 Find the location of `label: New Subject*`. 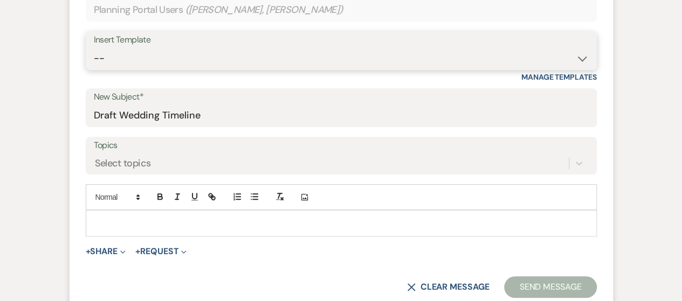

label: New Subject* is located at coordinates (341, 97).